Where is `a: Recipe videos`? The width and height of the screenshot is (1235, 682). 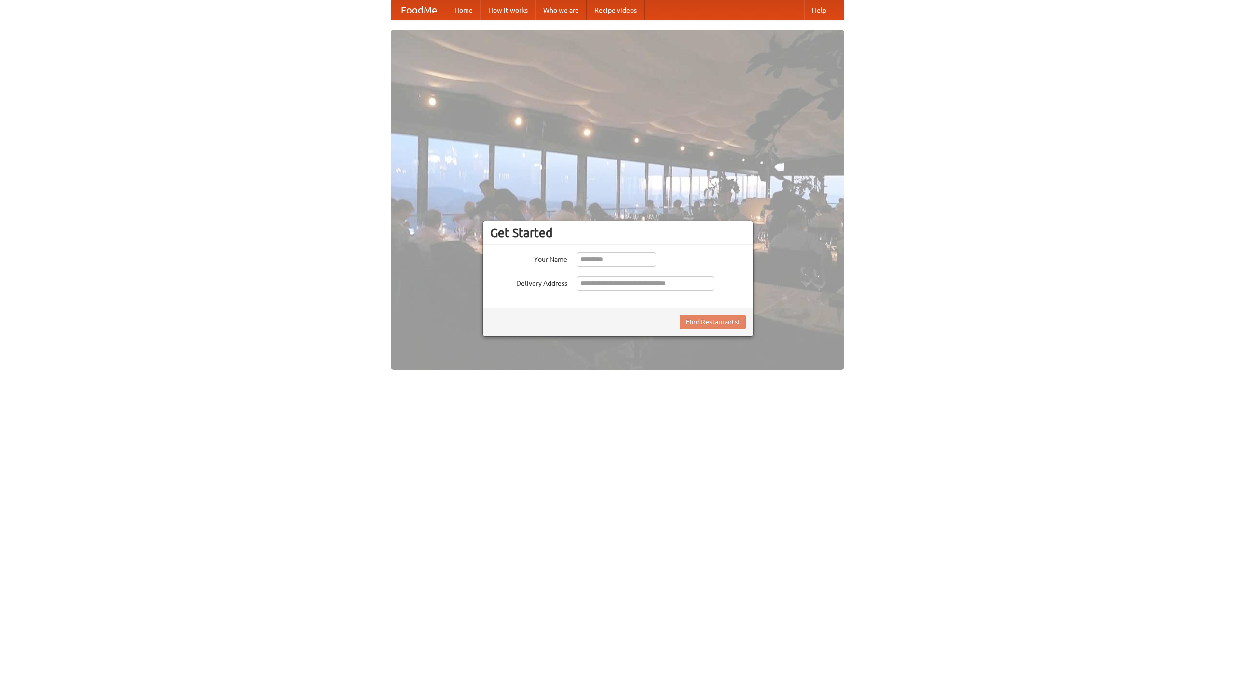 a: Recipe videos is located at coordinates (615, 10).